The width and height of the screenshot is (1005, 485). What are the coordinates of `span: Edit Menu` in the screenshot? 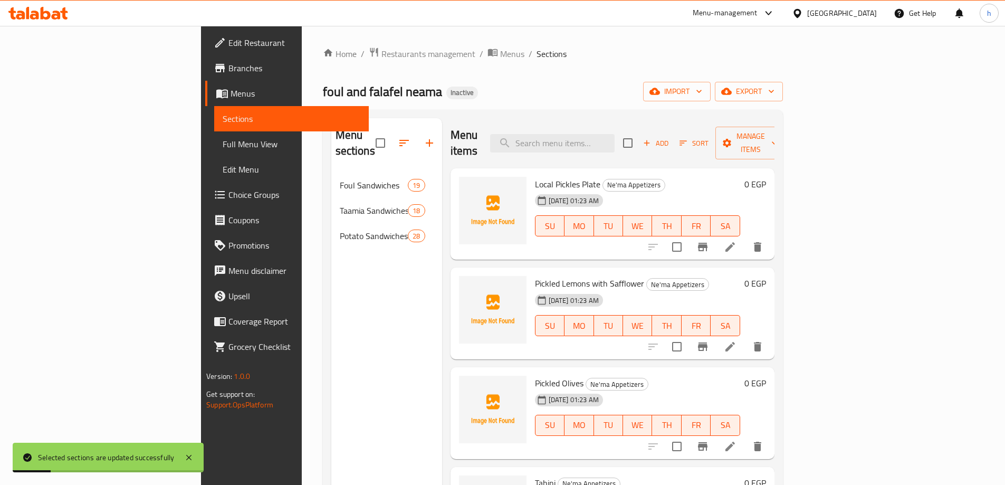 It's located at (291, 169).